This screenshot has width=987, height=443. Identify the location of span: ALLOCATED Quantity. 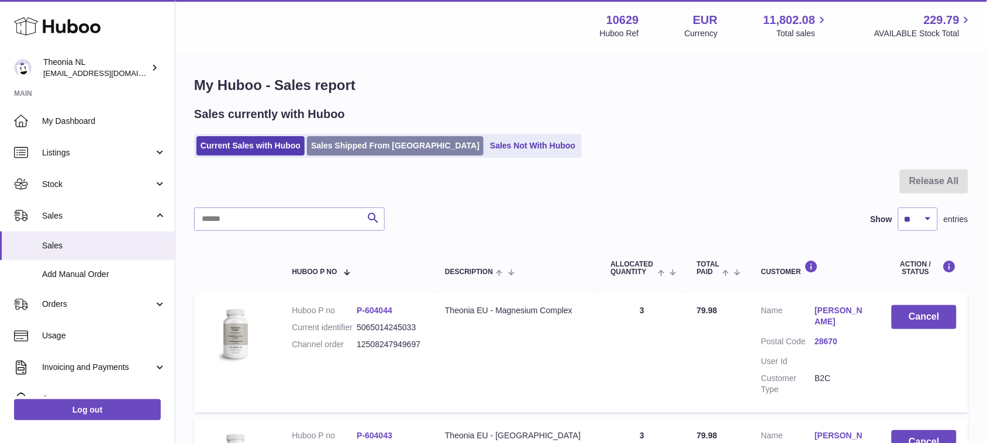
(633, 268).